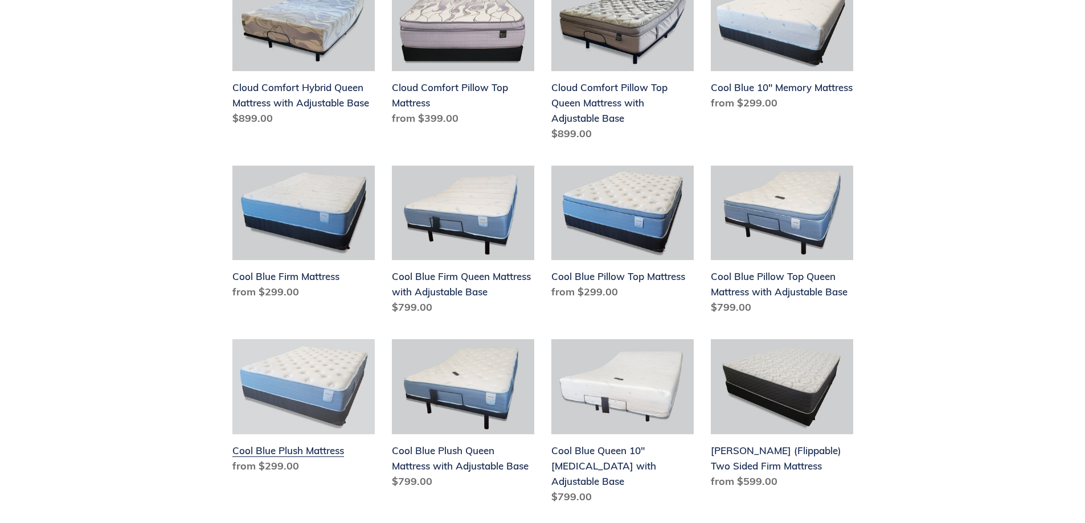 The height and width of the screenshot is (523, 1085). What do you see at coordinates (782, 243) in the screenshot?
I see `a: Cool Blue Pillow Top Queen Mattress with Adjustable Base` at bounding box center [782, 243].